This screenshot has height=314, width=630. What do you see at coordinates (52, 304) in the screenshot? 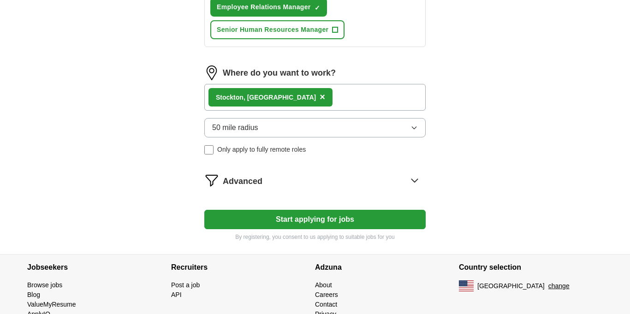
I see `a: ValueMyResume` at bounding box center [52, 304].